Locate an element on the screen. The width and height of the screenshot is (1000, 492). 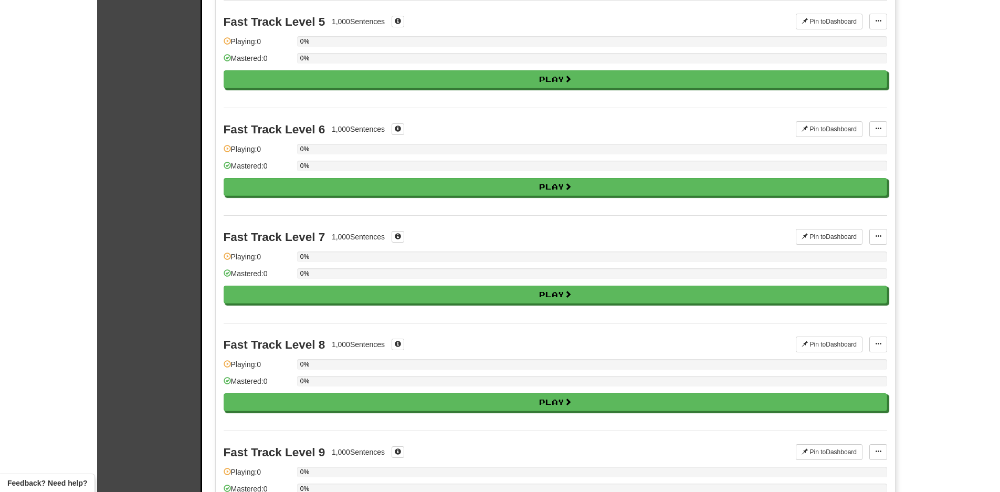
div: Fast Track Level 7 is located at coordinates (274, 237).